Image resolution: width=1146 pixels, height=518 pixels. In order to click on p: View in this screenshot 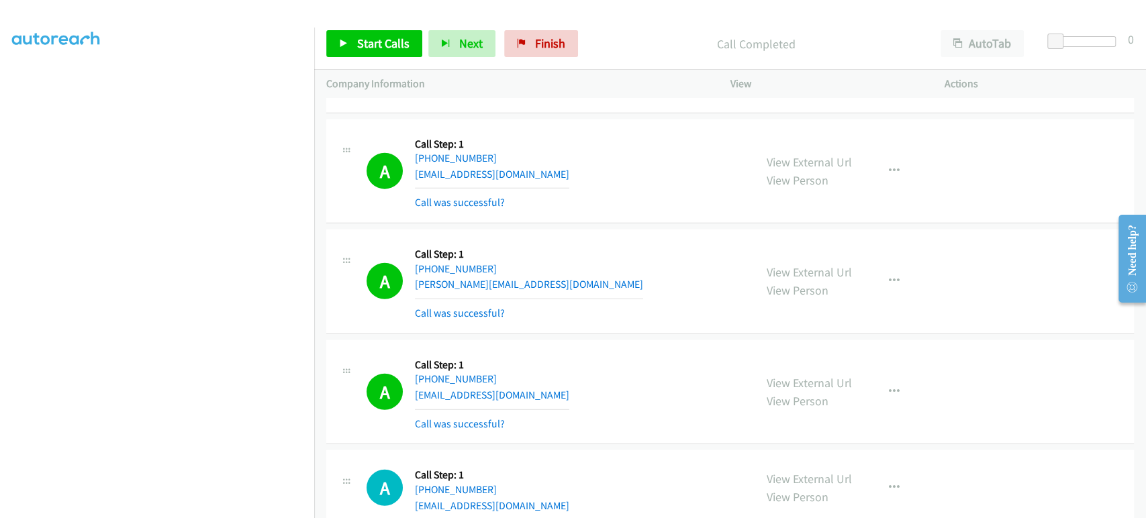, I will do `click(825, 84)`.